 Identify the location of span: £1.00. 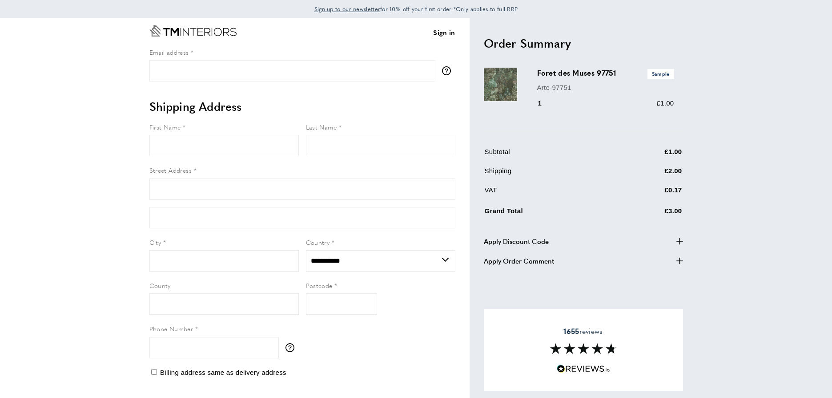
(665, 103).